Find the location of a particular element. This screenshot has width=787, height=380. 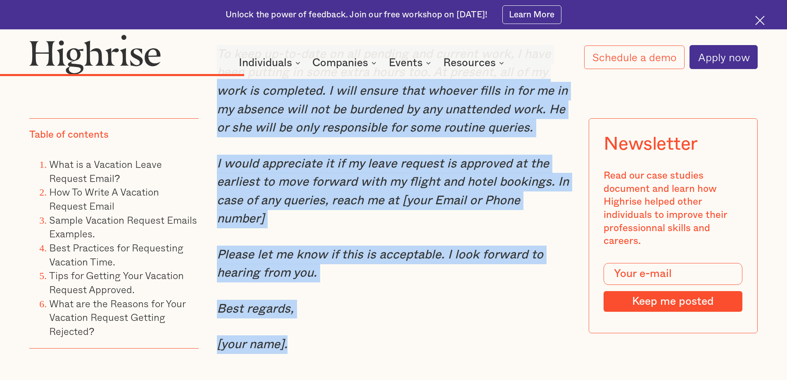

em: Please let me know if this is acceptable. I look forward to hearing from you. is located at coordinates (380, 264).